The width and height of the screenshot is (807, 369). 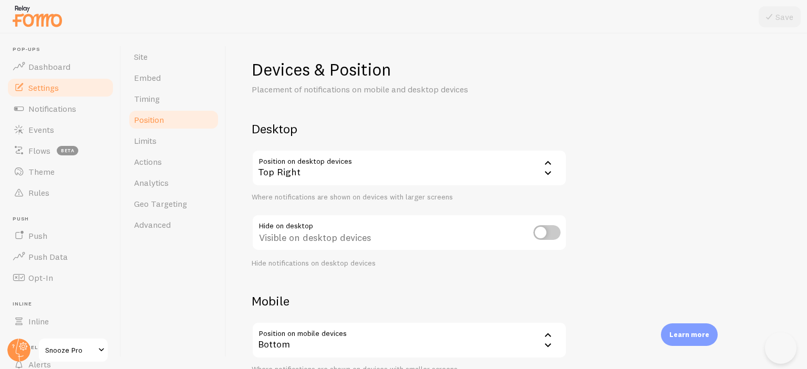 What do you see at coordinates (60, 321) in the screenshot?
I see `a: Inline` at bounding box center [60, 321].